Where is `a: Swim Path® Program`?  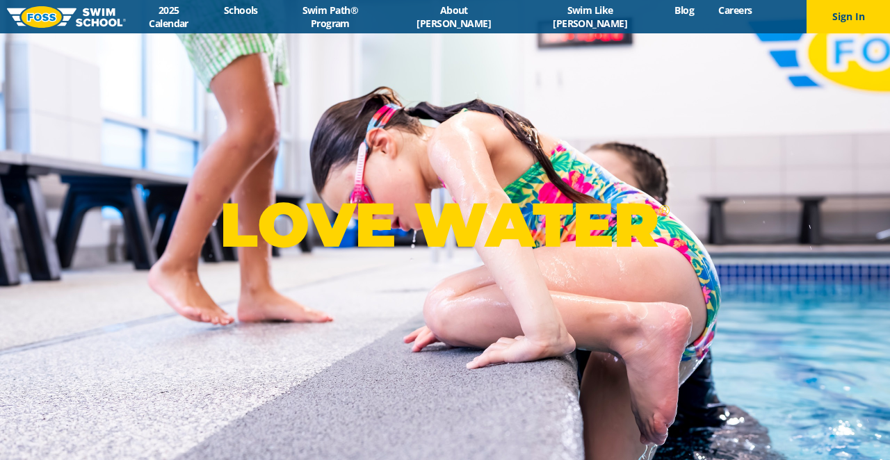 a: Swim Path® Program is located at coordinates (330, 17).